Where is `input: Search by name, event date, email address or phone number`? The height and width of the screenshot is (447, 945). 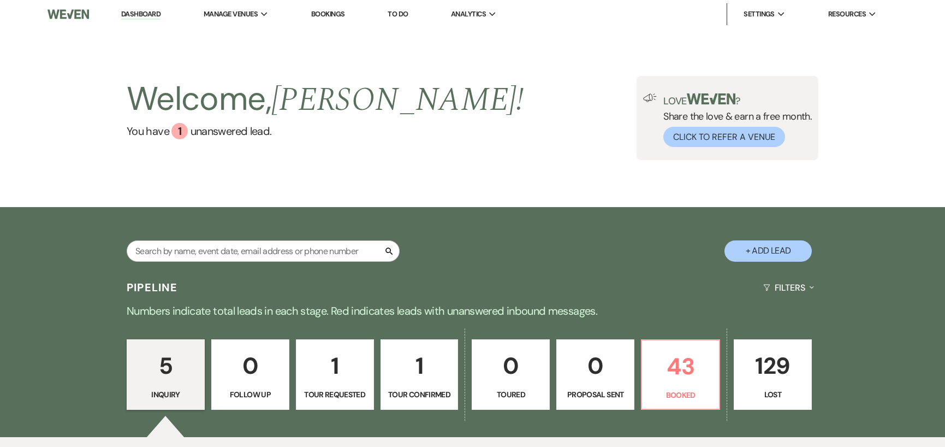
input: Search by name, event date, email address or phone number is located at coordinates (263, 251).